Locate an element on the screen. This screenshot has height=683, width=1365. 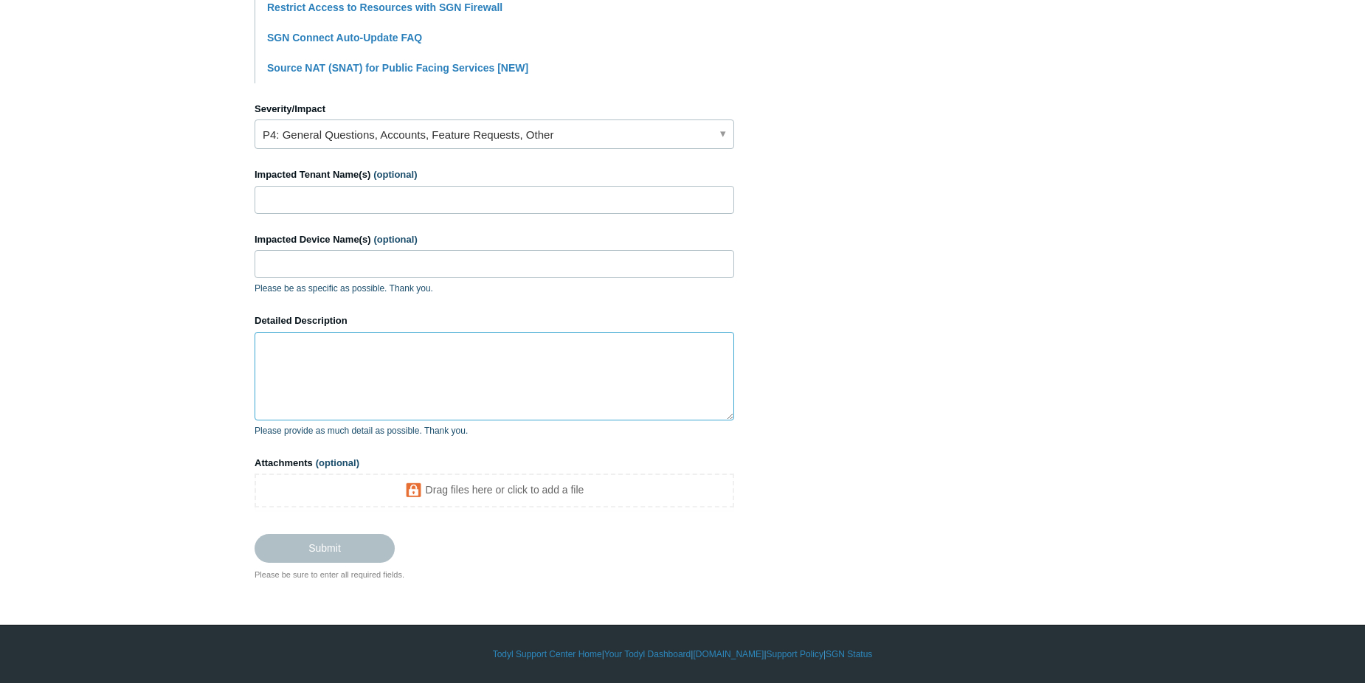
a: Support Policy is located at coordinates (794, 654).